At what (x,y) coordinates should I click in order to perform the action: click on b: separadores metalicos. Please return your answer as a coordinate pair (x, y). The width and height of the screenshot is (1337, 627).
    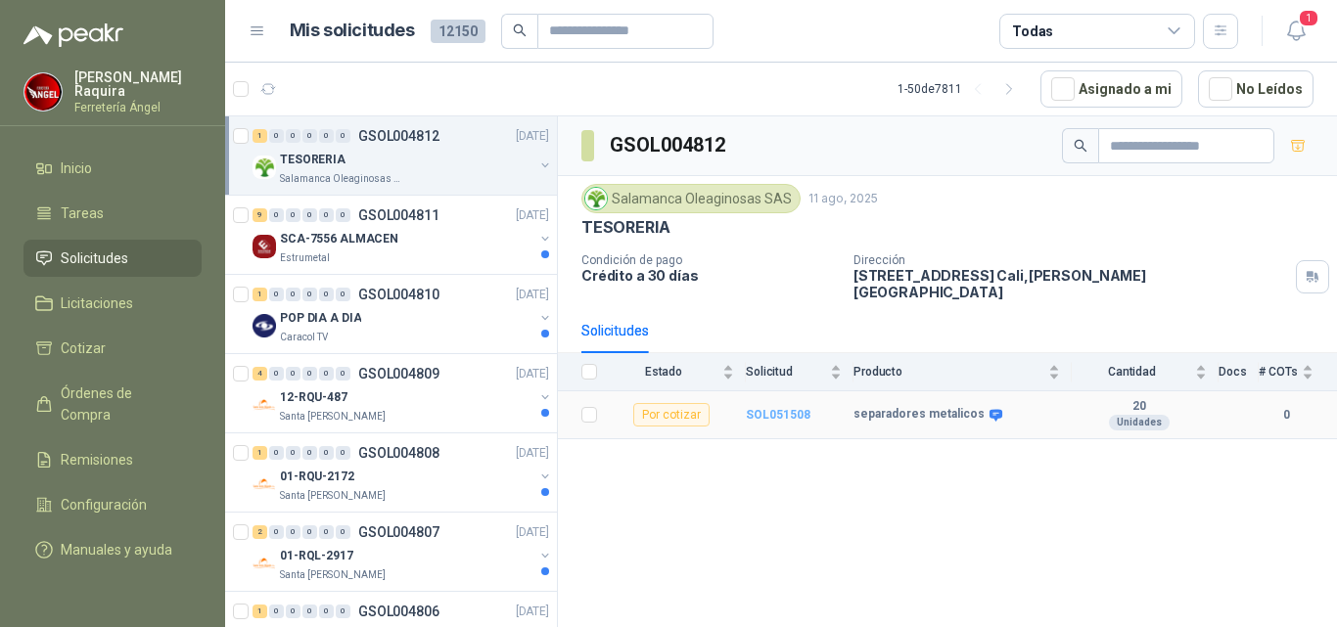
    Looking at the image, I should click on (919, 415).